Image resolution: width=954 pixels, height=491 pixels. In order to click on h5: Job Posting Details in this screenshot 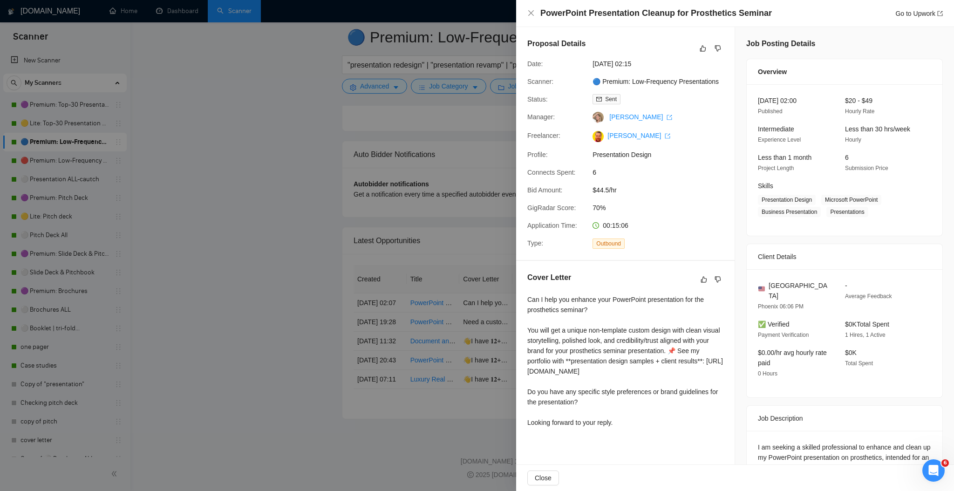, I will do `click(781, 44)`.